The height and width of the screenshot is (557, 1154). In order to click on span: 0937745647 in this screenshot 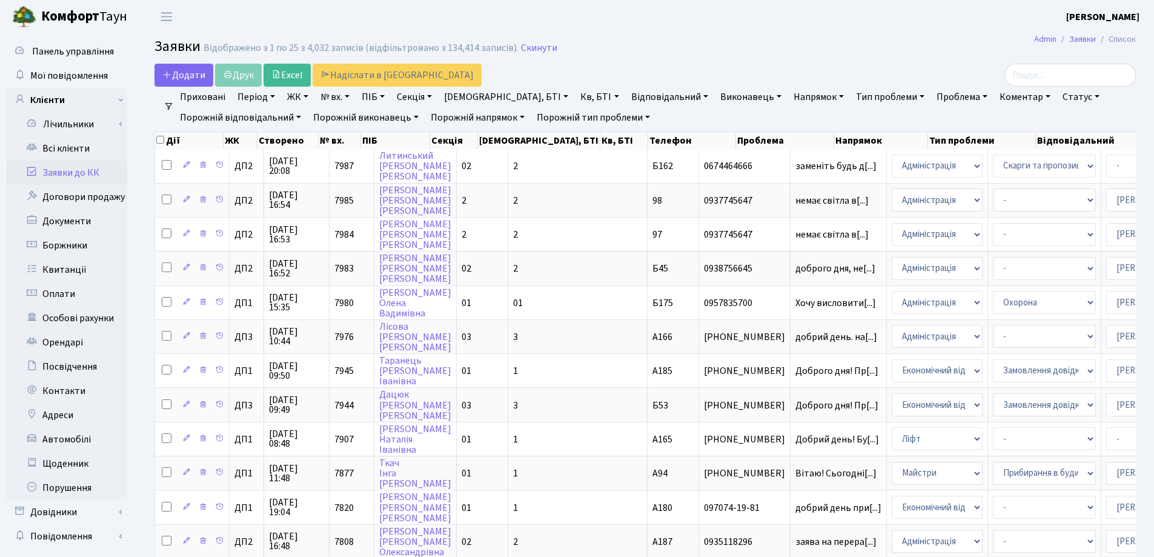, I will do `click(744, 234)`.